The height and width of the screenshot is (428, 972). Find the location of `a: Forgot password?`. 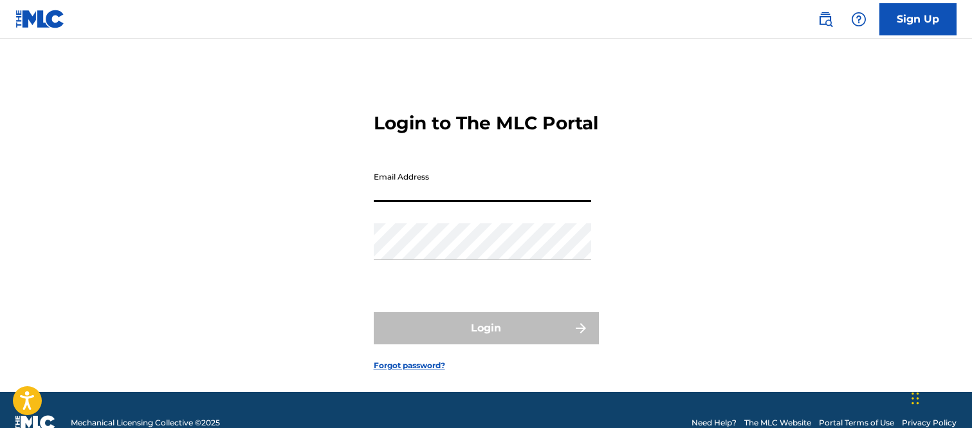

a: Forgot password? is located at coordinates (409, 366).